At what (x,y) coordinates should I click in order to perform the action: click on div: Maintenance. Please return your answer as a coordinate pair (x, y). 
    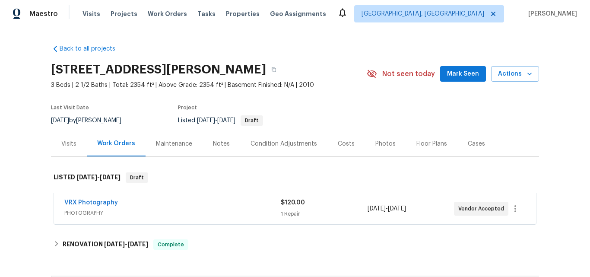
    Looking at the image, I should click on (174, 144).